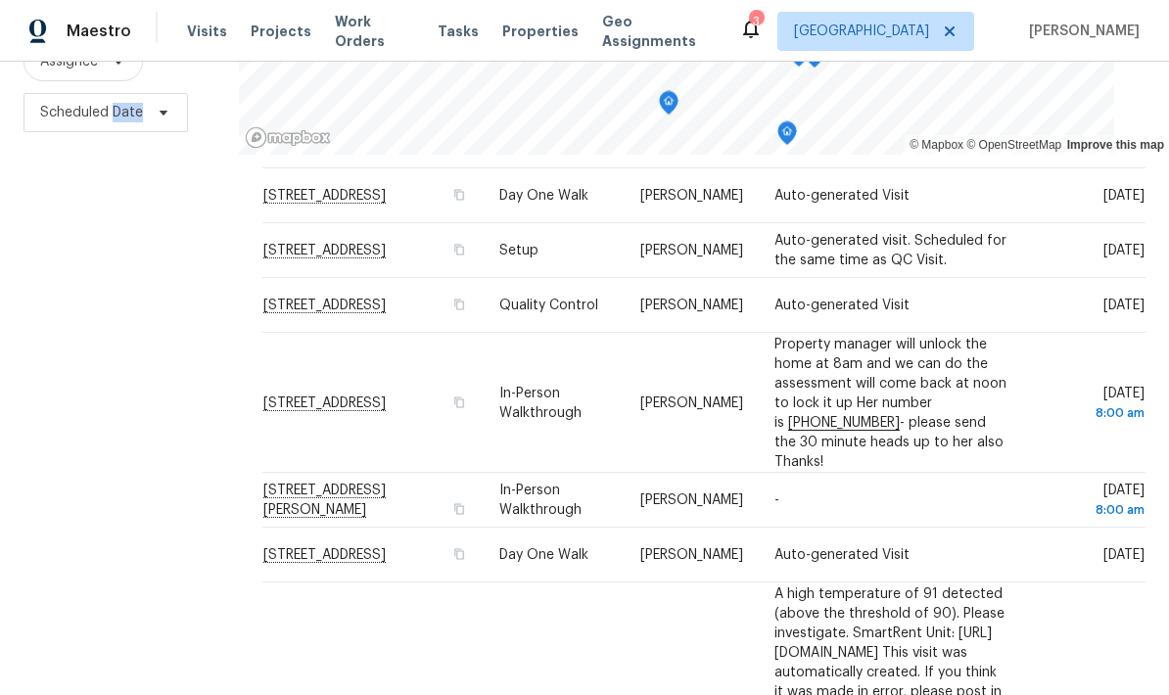  I want to click on span: Quality Control, so click(548, 306).